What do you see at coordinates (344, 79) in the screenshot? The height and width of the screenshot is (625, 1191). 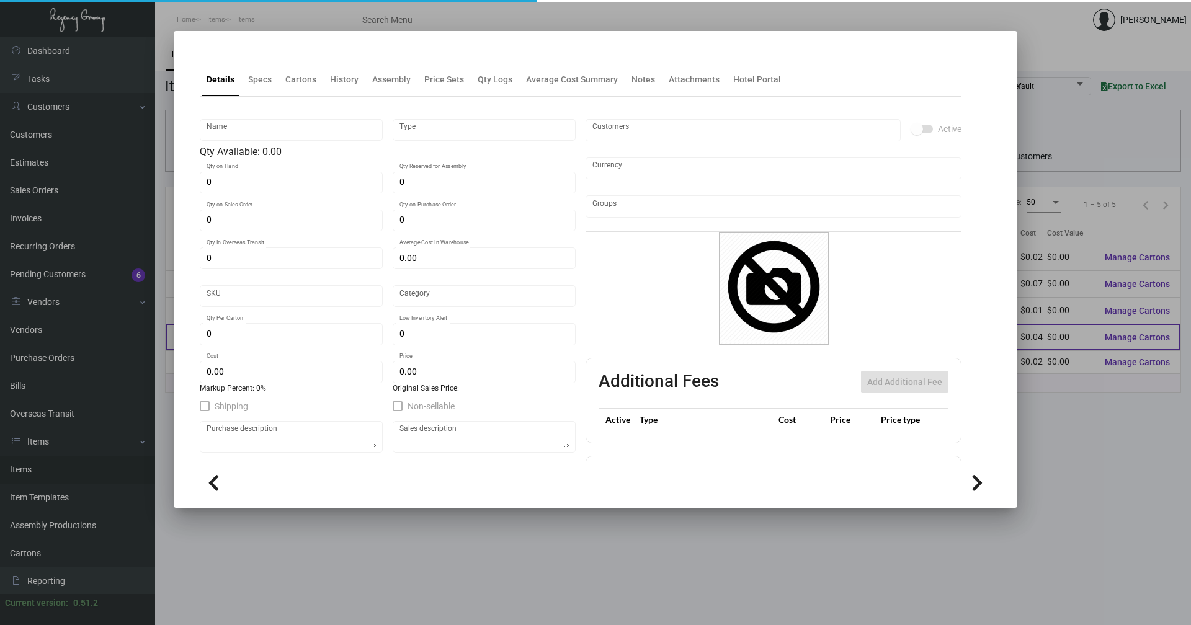 I see `div: History` at bounding box center [344, 79].